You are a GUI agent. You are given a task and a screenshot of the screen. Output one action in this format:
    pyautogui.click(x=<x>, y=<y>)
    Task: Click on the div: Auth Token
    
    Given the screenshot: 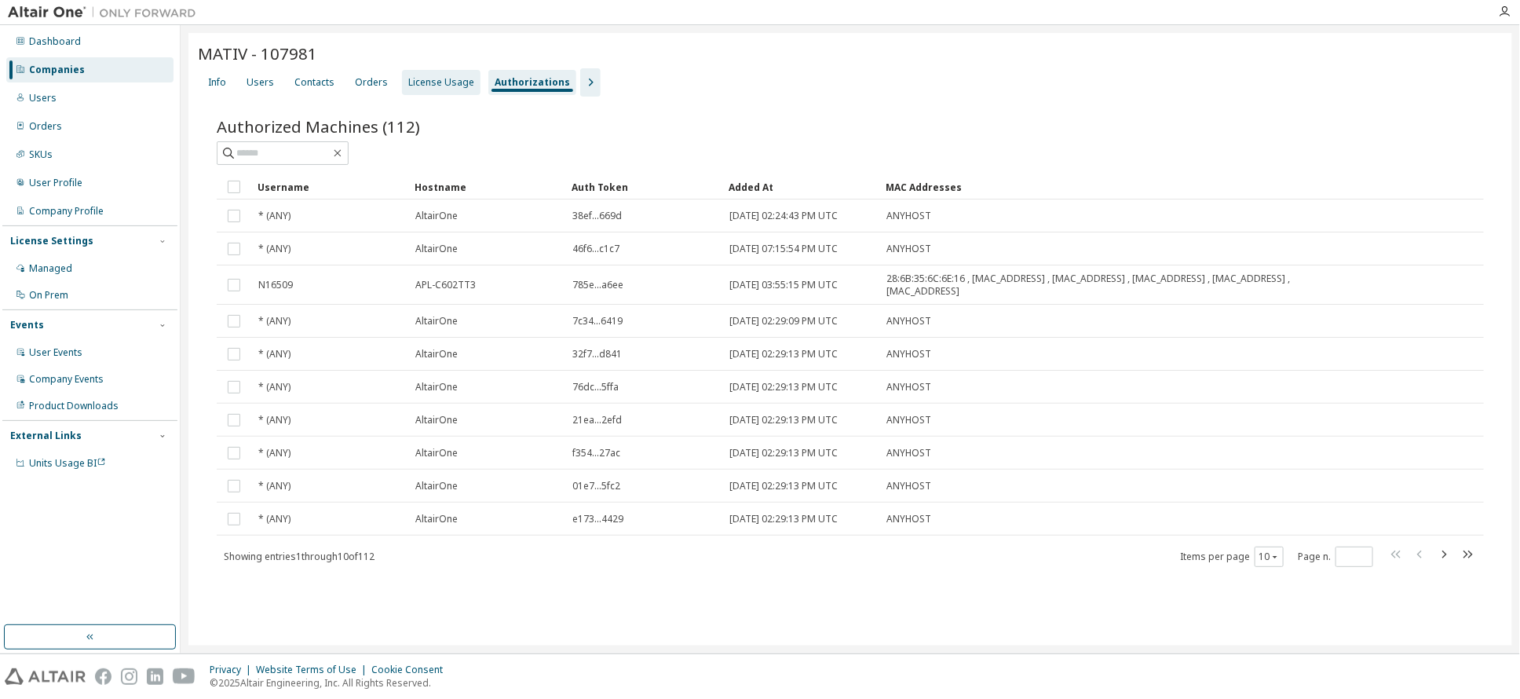 What is the action you would take?
    pyautogui.click(x=644, y=187)
    